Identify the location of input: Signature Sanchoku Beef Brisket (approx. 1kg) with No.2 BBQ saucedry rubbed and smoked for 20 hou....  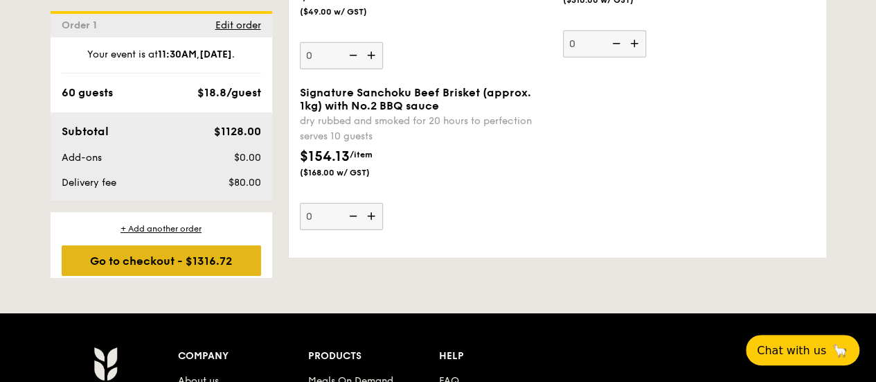
(341, 216).